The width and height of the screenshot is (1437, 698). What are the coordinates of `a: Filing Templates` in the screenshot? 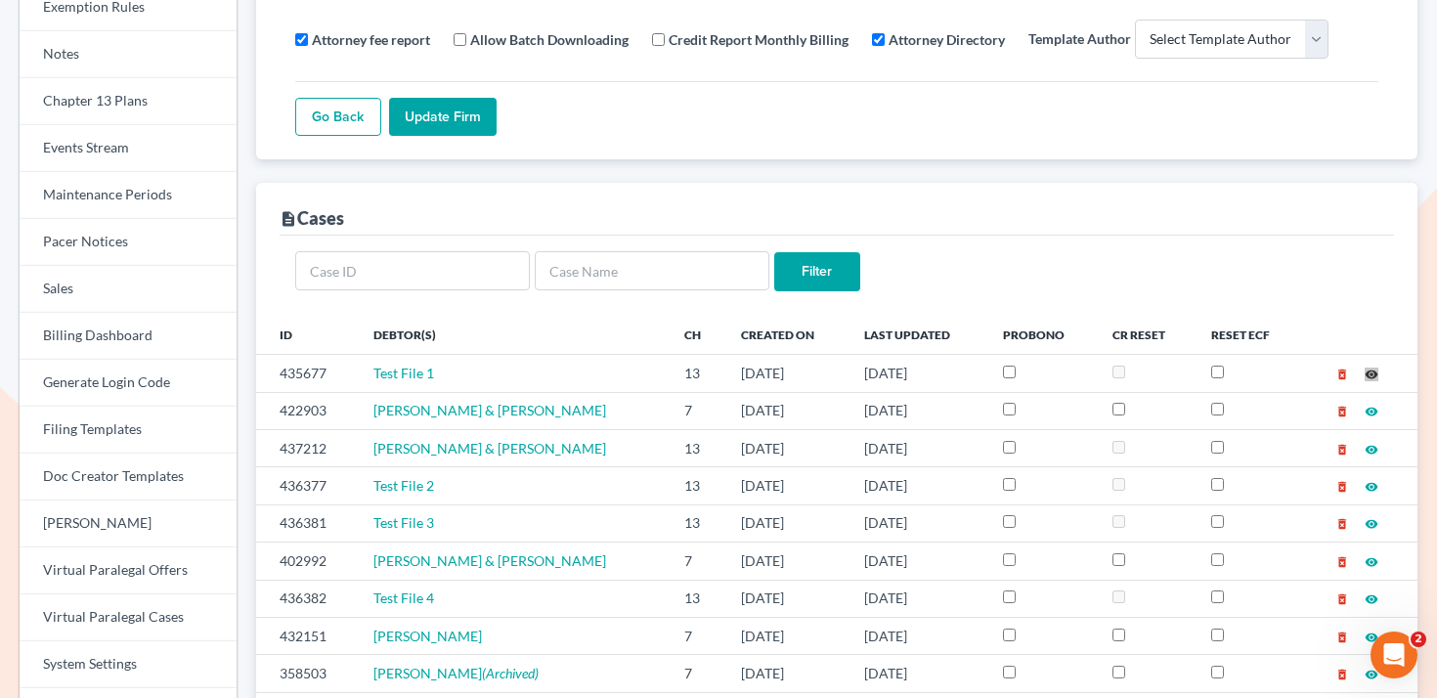 It's located at (128, 430).